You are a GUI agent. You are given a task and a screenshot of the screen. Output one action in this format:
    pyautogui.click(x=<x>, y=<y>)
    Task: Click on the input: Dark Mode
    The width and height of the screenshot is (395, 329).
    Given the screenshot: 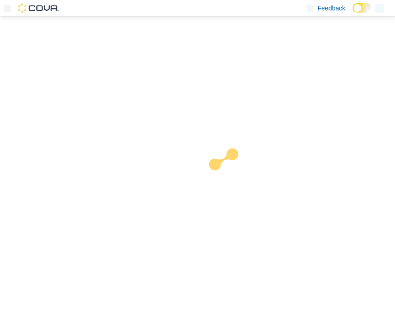 What is the action you would take?
    pyautogui.click(x=362, y=8)
    